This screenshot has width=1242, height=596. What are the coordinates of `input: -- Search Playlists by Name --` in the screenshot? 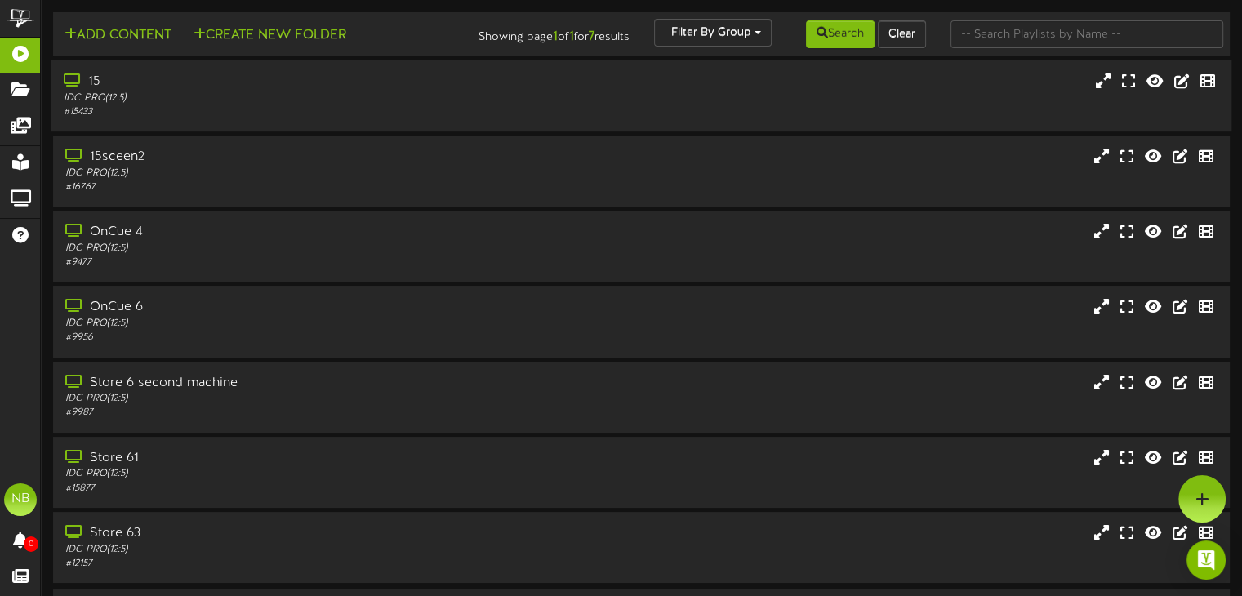 It's located at (1087, 34).